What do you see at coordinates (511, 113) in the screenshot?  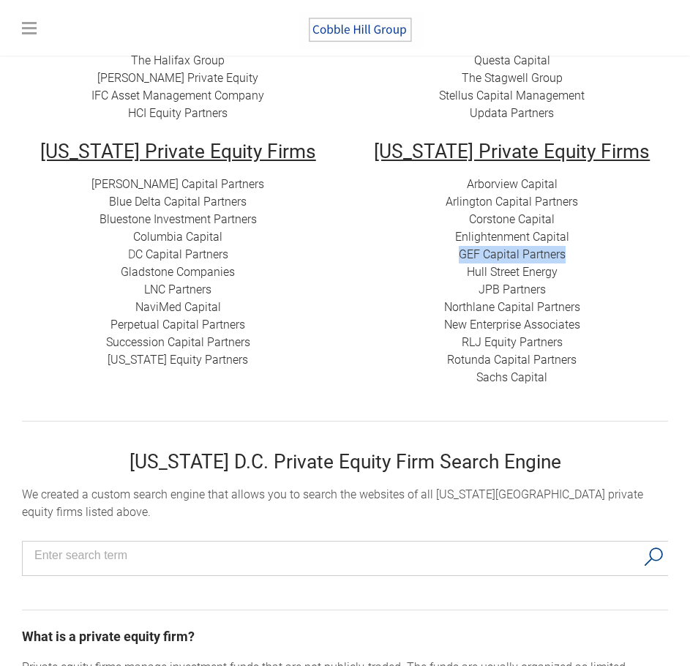 I see `a: Updata Partners` at bounding box center [511, 113].